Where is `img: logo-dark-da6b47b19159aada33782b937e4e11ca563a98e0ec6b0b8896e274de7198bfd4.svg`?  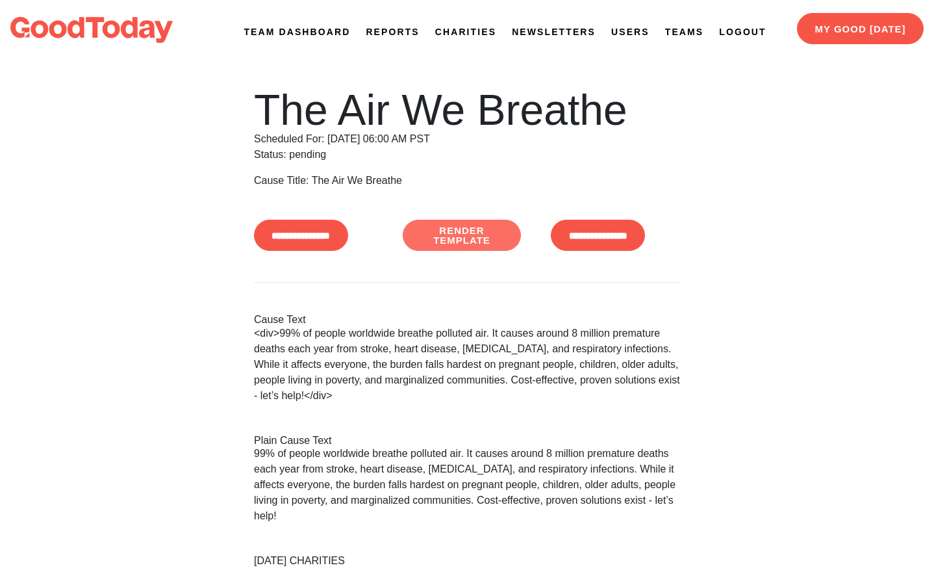 img: logo-dark-da6b47b19159aada33782b937e4e11ca563a98e0ec6b0b8896e274de7198bfd4.svg is located at coordinates (92, 30).